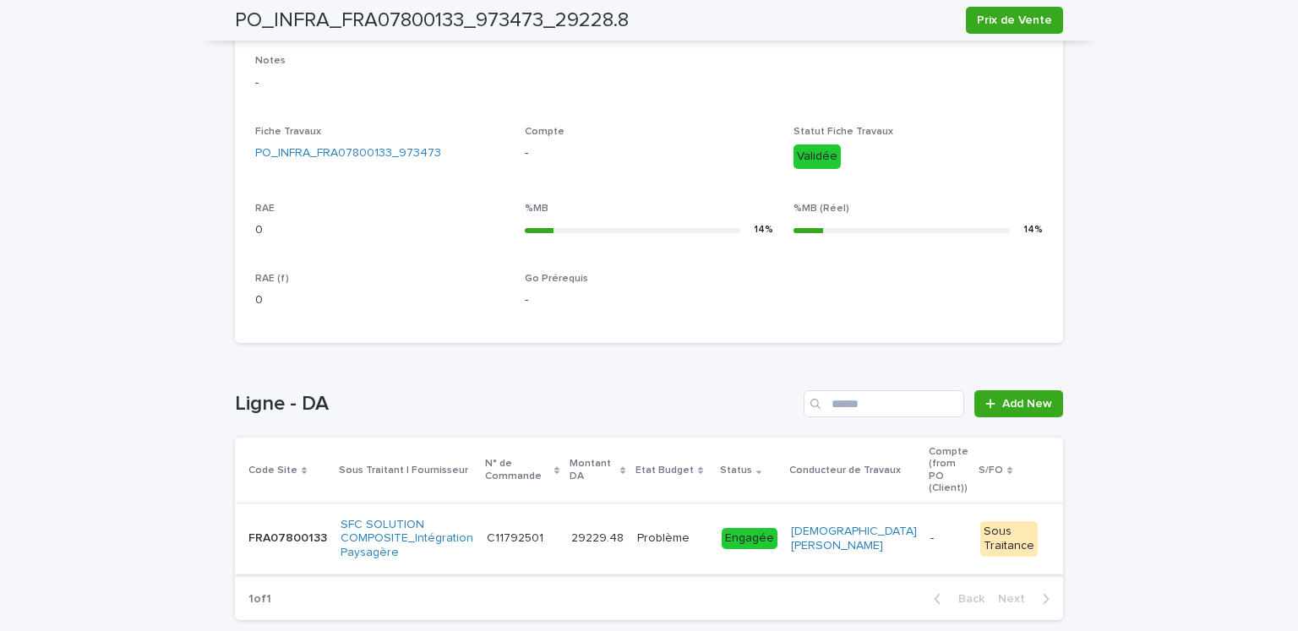 This screenshot has width=1298, height=631. Describe the element at coordinates (1027, 404) in the screenshot. I see `span: Add New` at that location.